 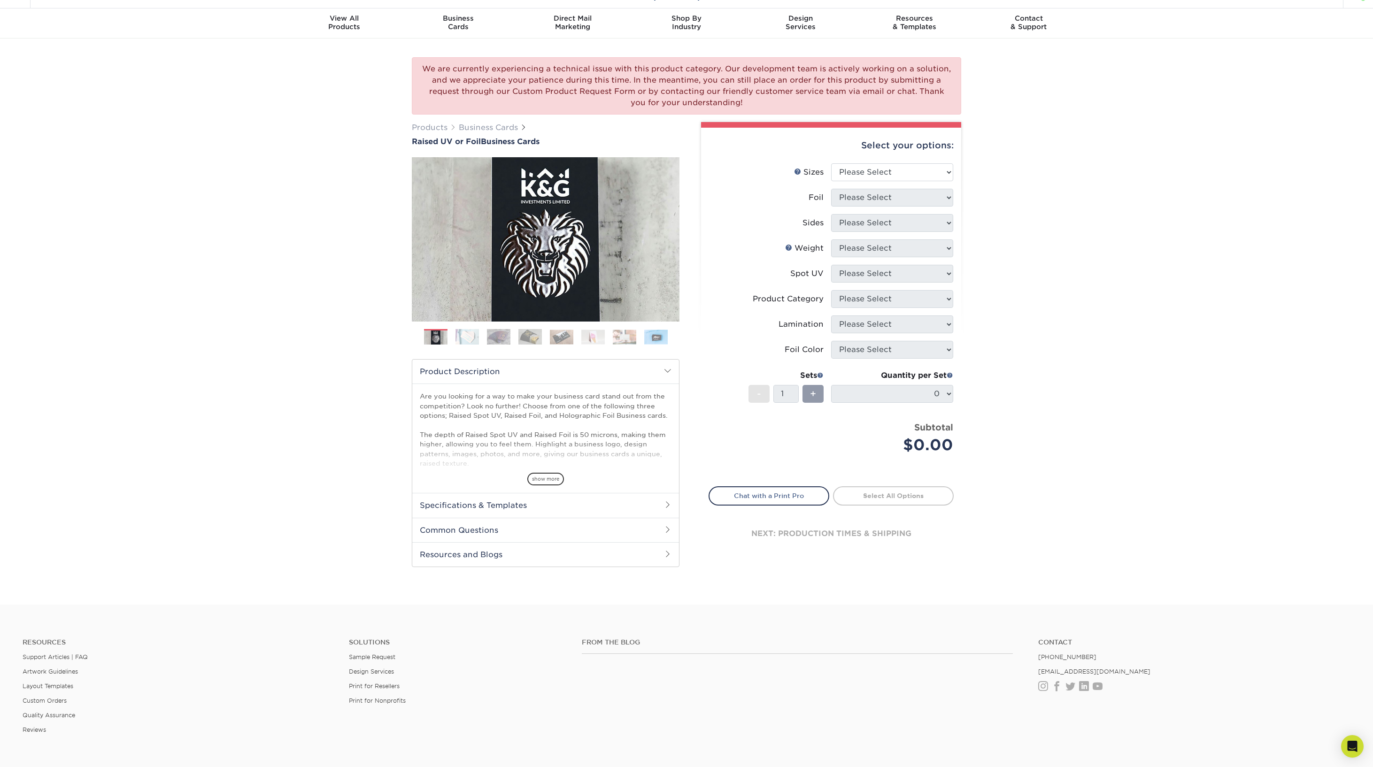 I want to click on img: Business Cards 01, so click(x=436, y=338).